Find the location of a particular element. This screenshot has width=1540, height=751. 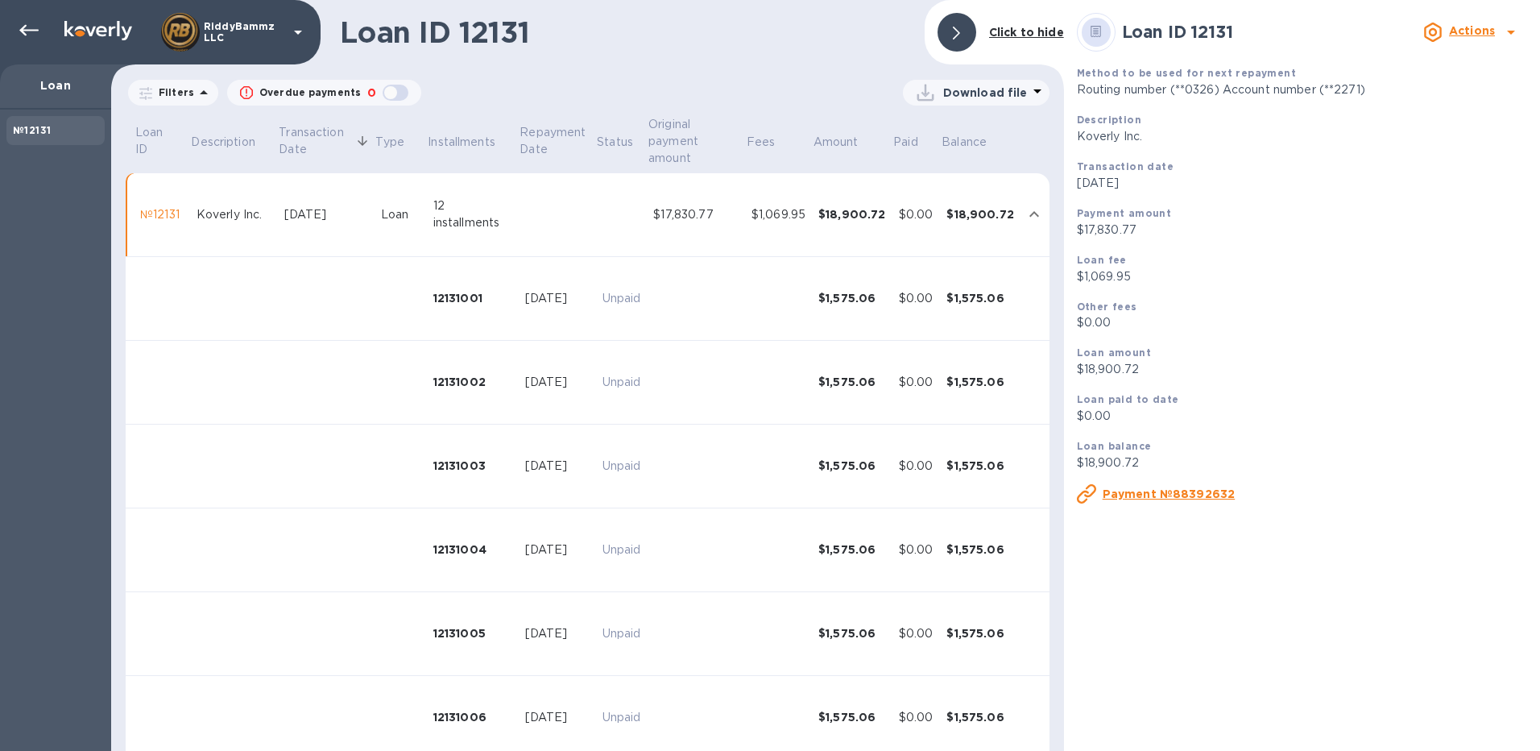

span: Transaction Date is located at coordinates (325, 141).